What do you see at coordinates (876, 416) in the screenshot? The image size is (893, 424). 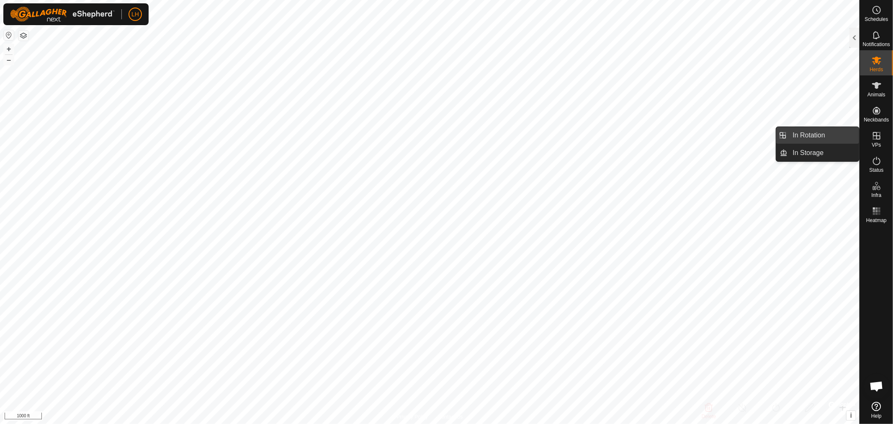 I see `span: Help` at bounding box center [876, 416].